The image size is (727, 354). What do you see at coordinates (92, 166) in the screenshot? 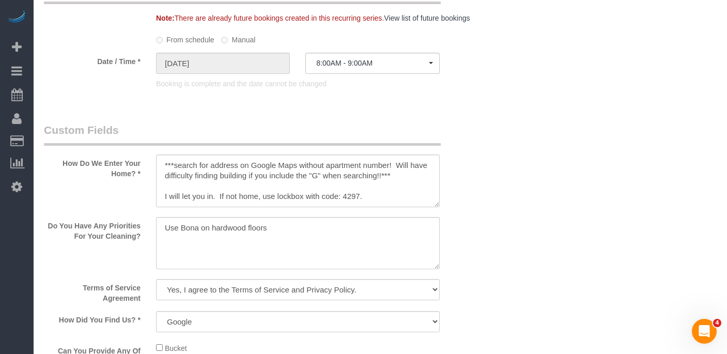
I see `label: How Do We Enter Your Home? *` at bounding box center [92, 166].